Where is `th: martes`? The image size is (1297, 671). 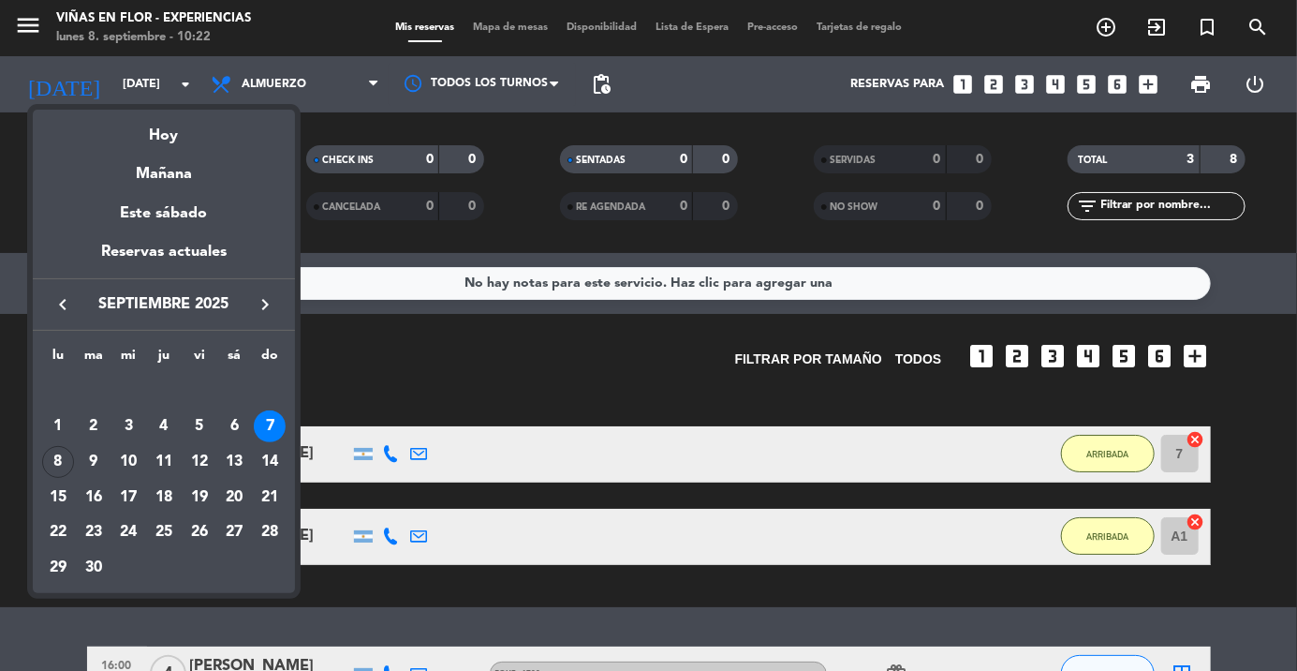
th: martes is located at coordinates (94, 359).